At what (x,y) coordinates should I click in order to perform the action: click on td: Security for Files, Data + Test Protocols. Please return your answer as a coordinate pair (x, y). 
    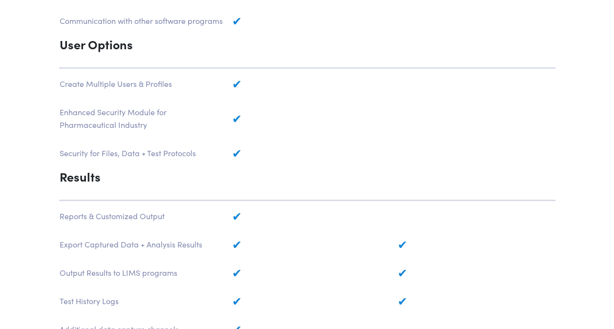
    Looking at the image, I should click on (141, 153).